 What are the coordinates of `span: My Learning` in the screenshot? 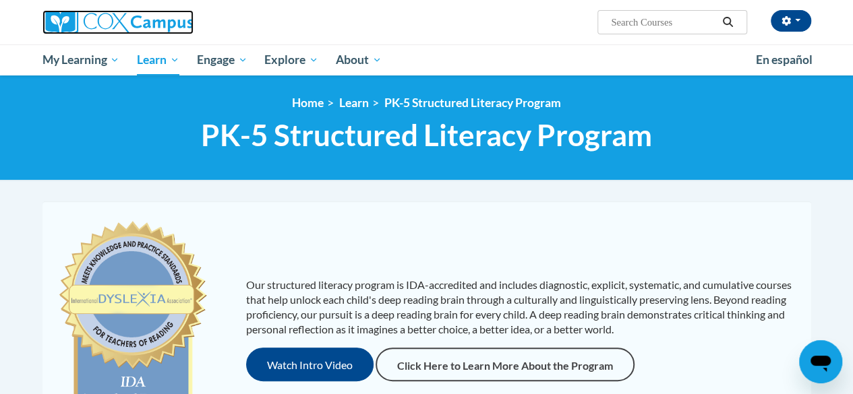 It's located at (80, 60).